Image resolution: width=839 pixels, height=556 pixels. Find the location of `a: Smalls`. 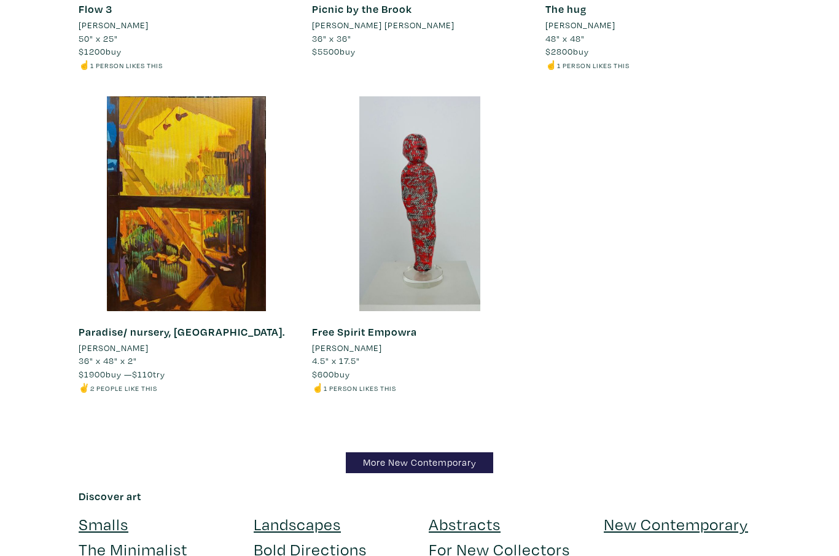

a: Smalls is located at coordinates (103, 524).